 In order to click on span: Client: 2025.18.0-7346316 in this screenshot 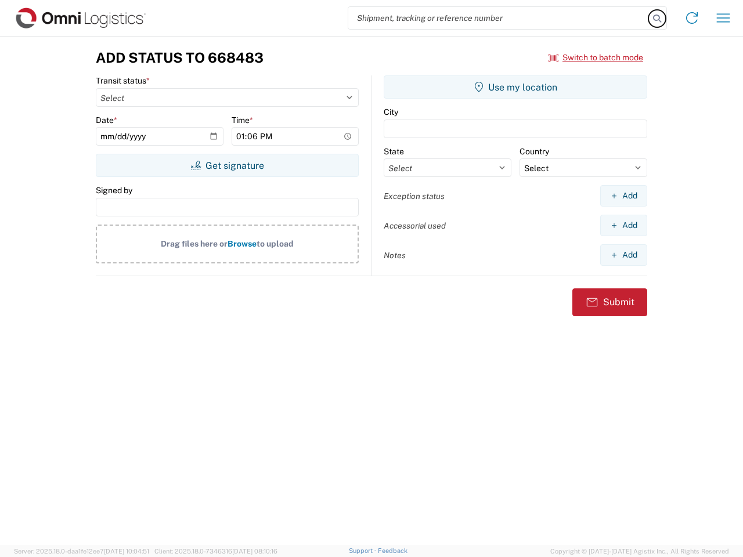, I will do `click(216, 552)`.